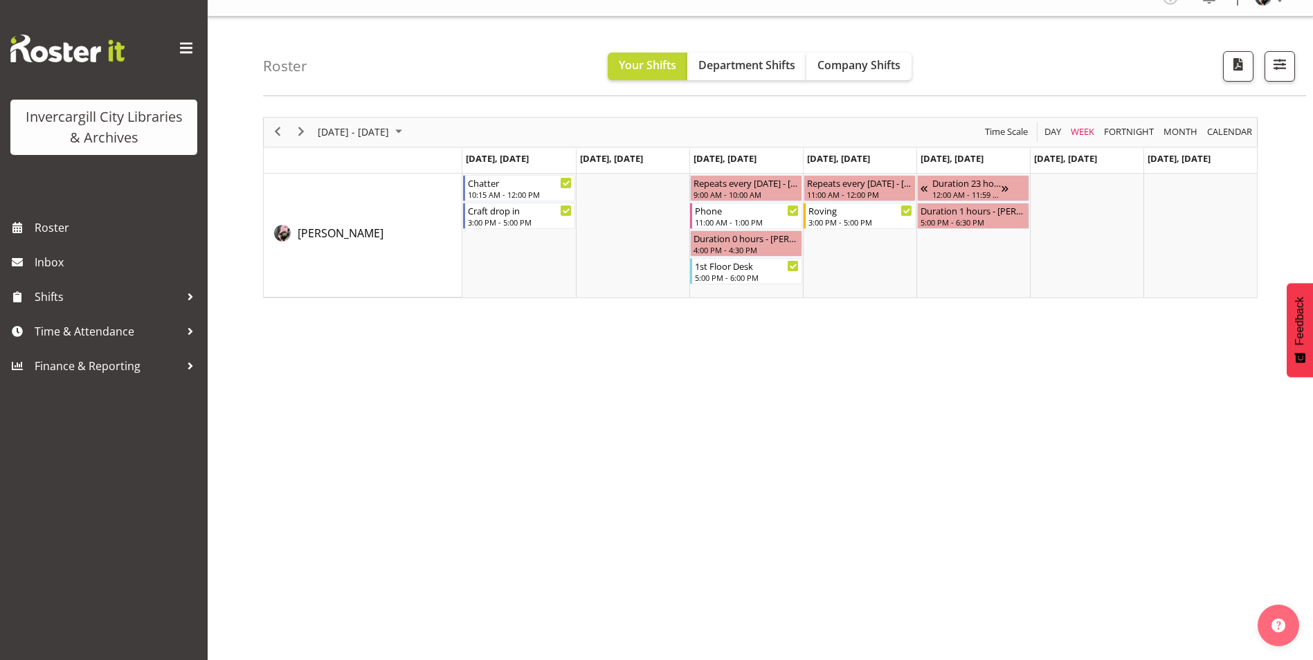 Image resolution: width=1313 pixels, height=660 pixels. Describe the element at coordinates (107, 297) in the screenshot. I see `span: Shifts` at that location.